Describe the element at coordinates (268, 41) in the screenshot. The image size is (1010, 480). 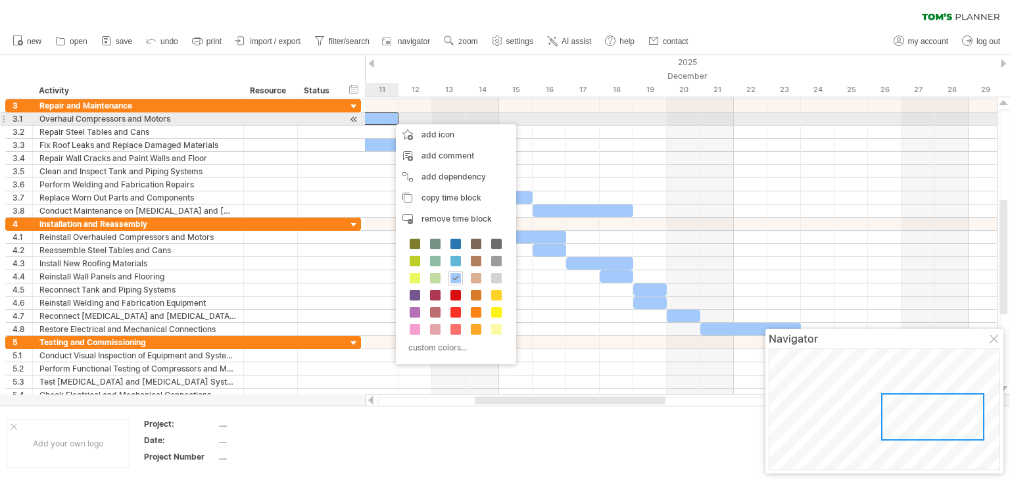
I see `a: import / export` at that location.